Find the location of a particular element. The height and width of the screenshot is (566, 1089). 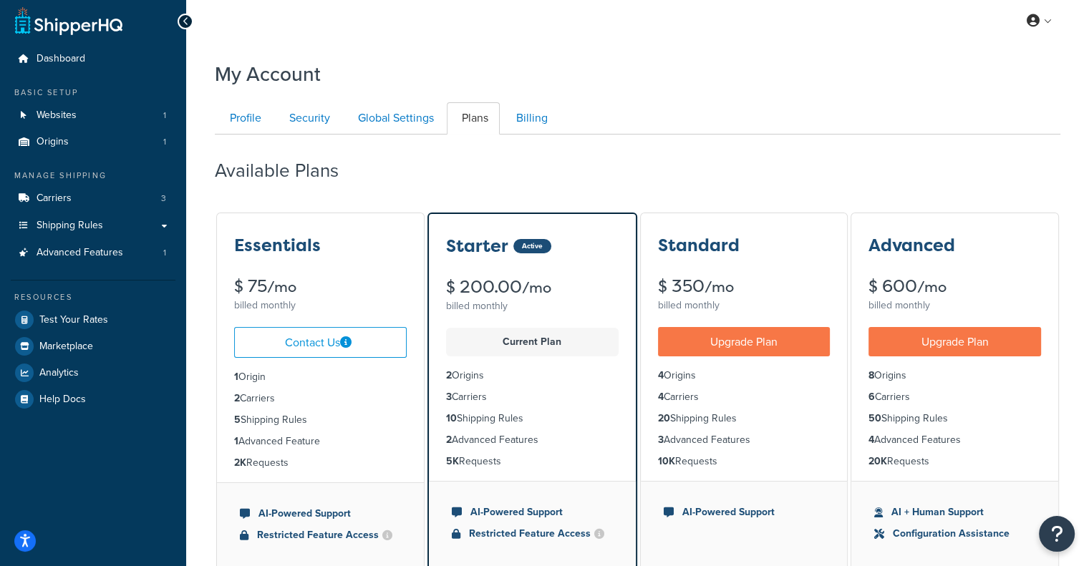

div: $ 200.00 is located at coordinates (532, 287).